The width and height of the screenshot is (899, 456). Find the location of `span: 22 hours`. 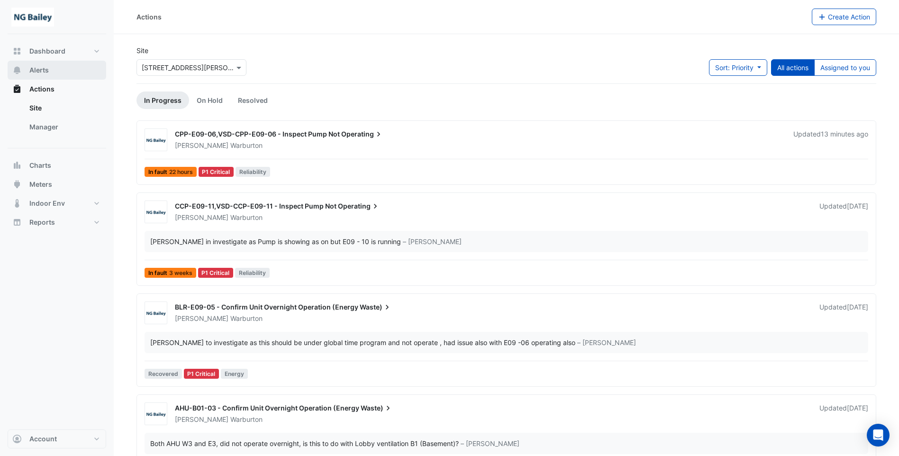

span: 22 hours is located at coordinates (181, 172).